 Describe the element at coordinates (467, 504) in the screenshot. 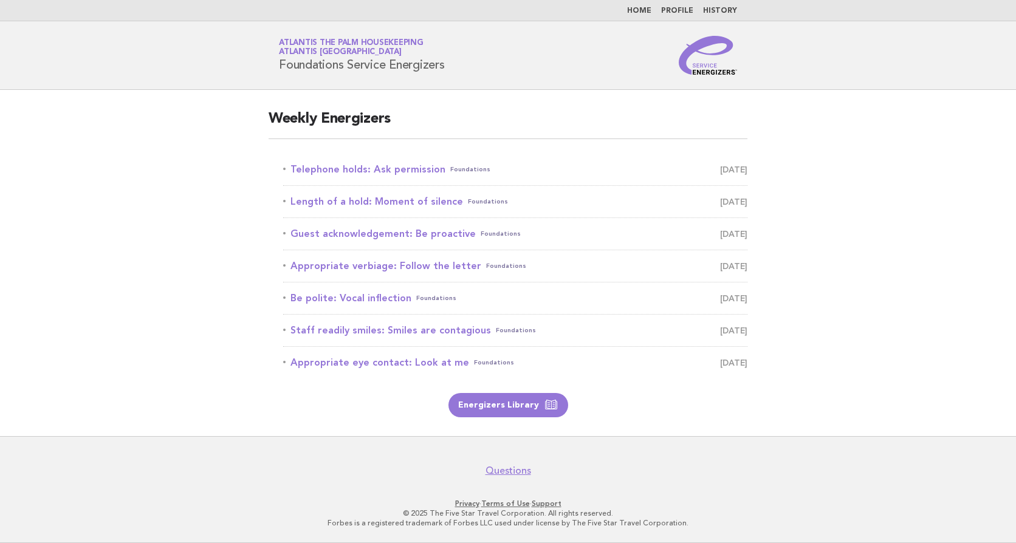

I see `a: Privacy` at that location.